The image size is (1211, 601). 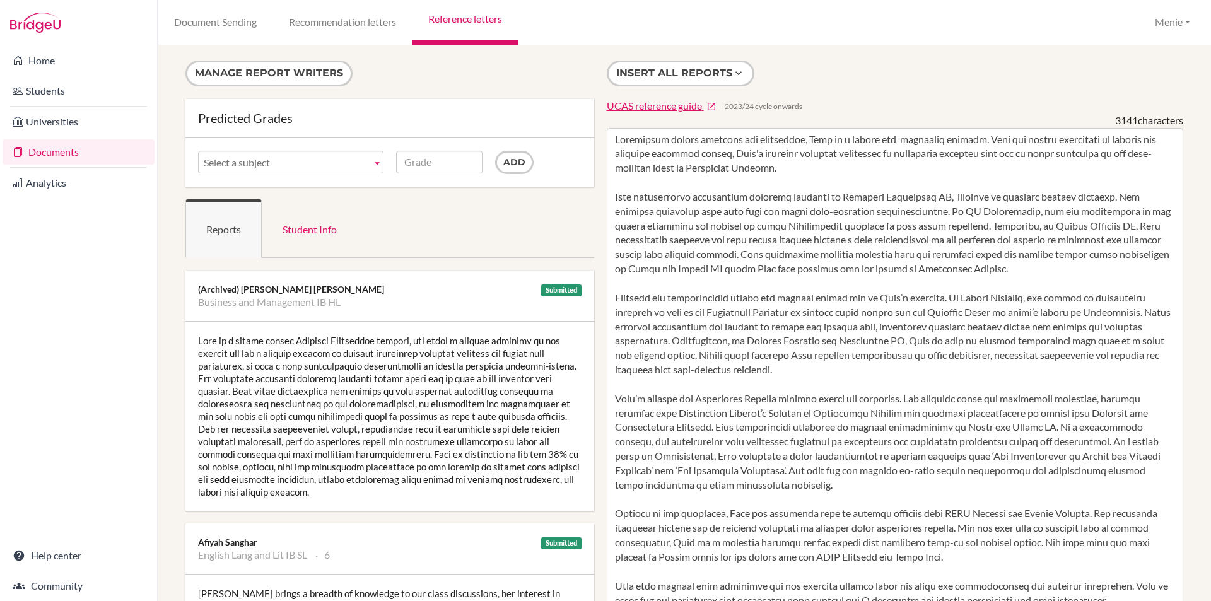 I want to click on a: Analytics, so click(x=78, y=183).